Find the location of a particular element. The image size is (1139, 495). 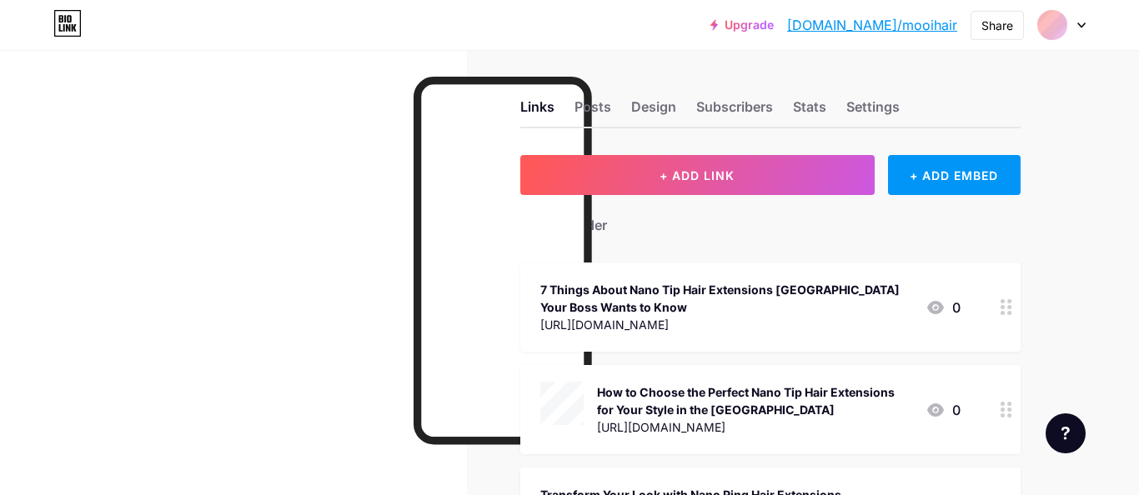

div: Settings is located at coordinates (873, 112).